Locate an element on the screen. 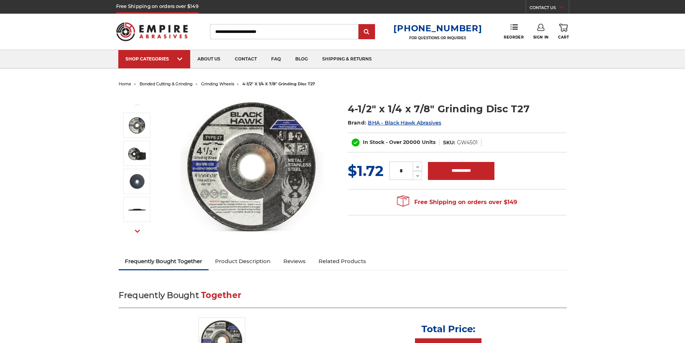 The height and width of the screenshot is (343, 685). span: Reorder is located at coordinates (514, 37).